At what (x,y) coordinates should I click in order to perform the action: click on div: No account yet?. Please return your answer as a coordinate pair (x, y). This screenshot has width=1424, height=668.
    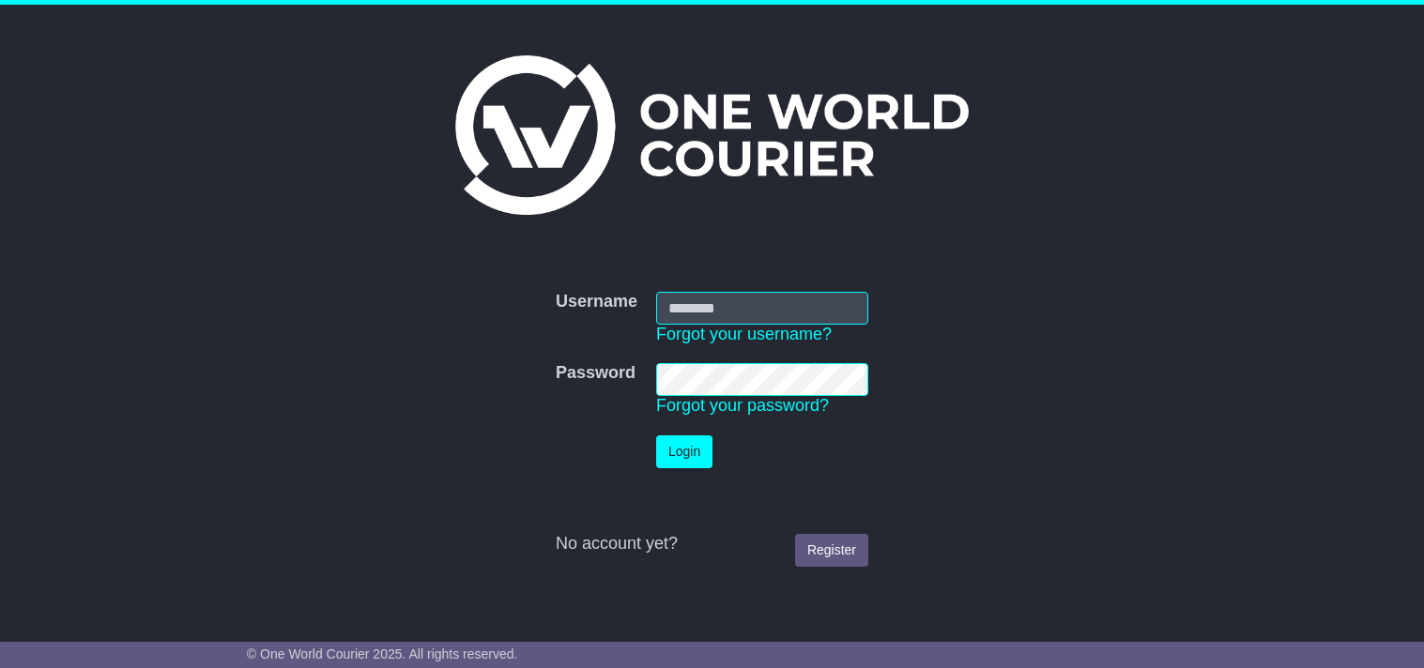
    Looking at the image, I should click on (711, 544).